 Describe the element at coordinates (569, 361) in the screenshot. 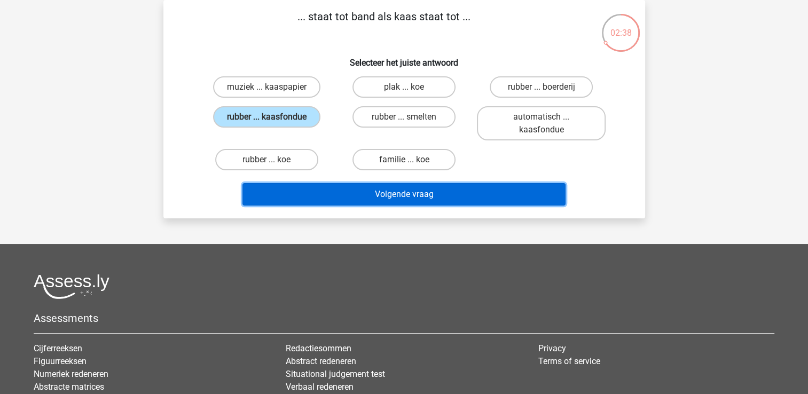

I see `a: Terms of service` at that location.